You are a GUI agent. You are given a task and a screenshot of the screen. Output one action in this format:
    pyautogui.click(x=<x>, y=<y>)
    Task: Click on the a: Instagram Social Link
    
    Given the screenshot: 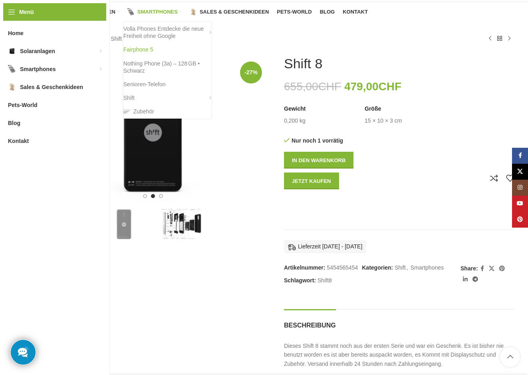 What is the action you would take?
    pyautogui.click(x=520, y=188)
    